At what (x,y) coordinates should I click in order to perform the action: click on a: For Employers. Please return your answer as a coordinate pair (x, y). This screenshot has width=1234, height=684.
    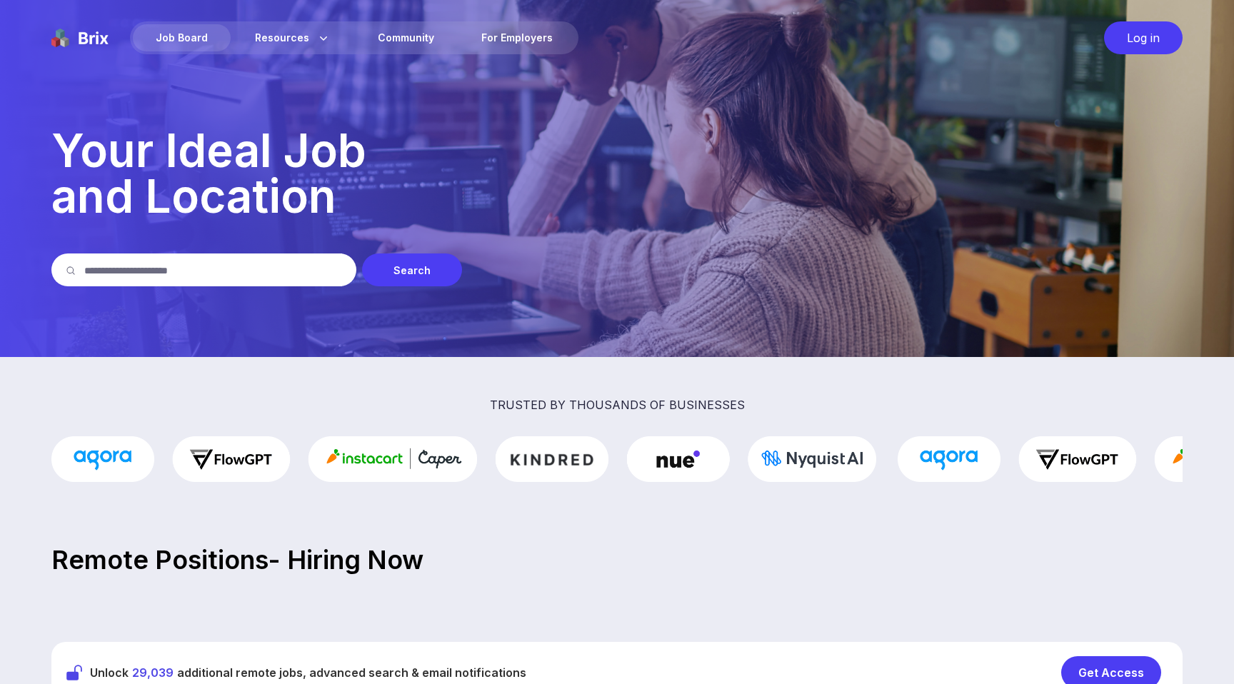
    Looking at the image, I should click on (517, 38).